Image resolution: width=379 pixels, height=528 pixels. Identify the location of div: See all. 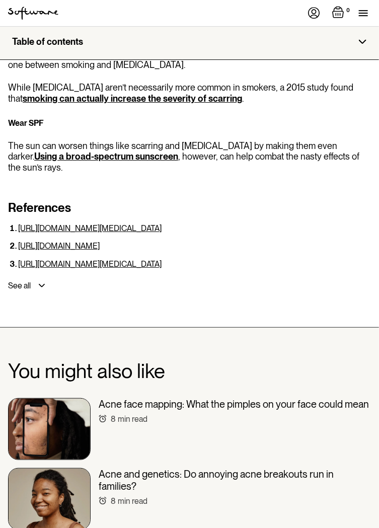
(19, 286).